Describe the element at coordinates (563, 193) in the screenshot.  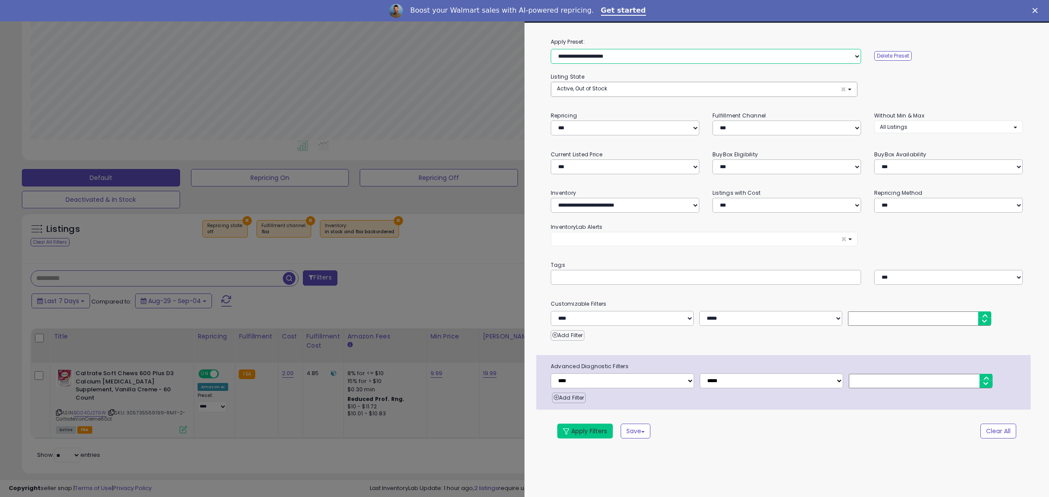
I see `small: Inventory` at that location.